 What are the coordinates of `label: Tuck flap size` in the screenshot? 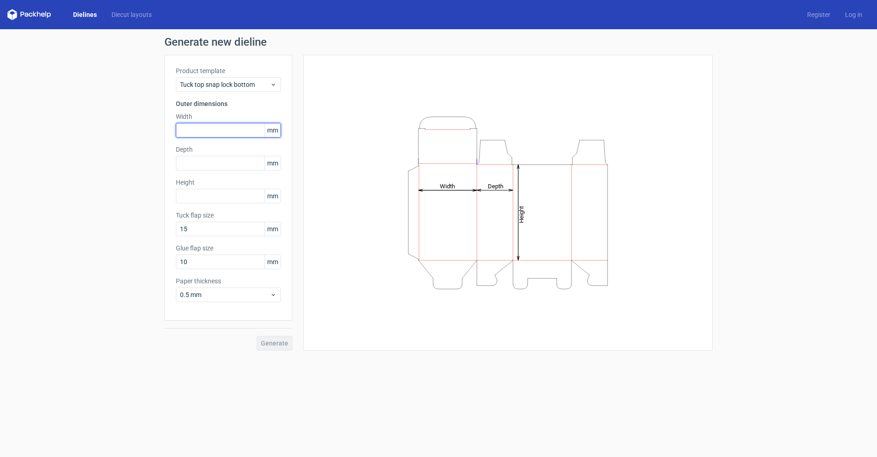 It's located at (228, 215).